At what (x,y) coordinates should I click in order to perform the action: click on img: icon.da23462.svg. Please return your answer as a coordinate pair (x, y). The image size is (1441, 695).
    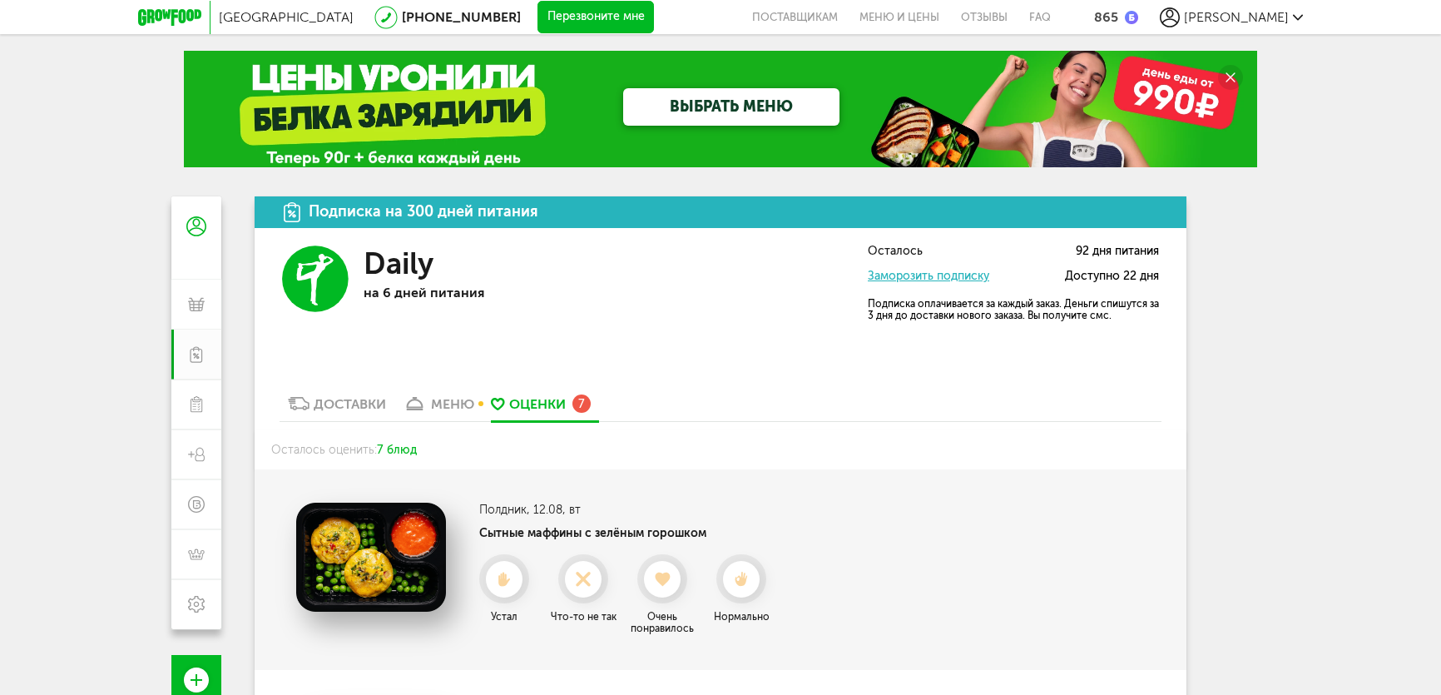
    Looking at the image, I should click on (292, 212).